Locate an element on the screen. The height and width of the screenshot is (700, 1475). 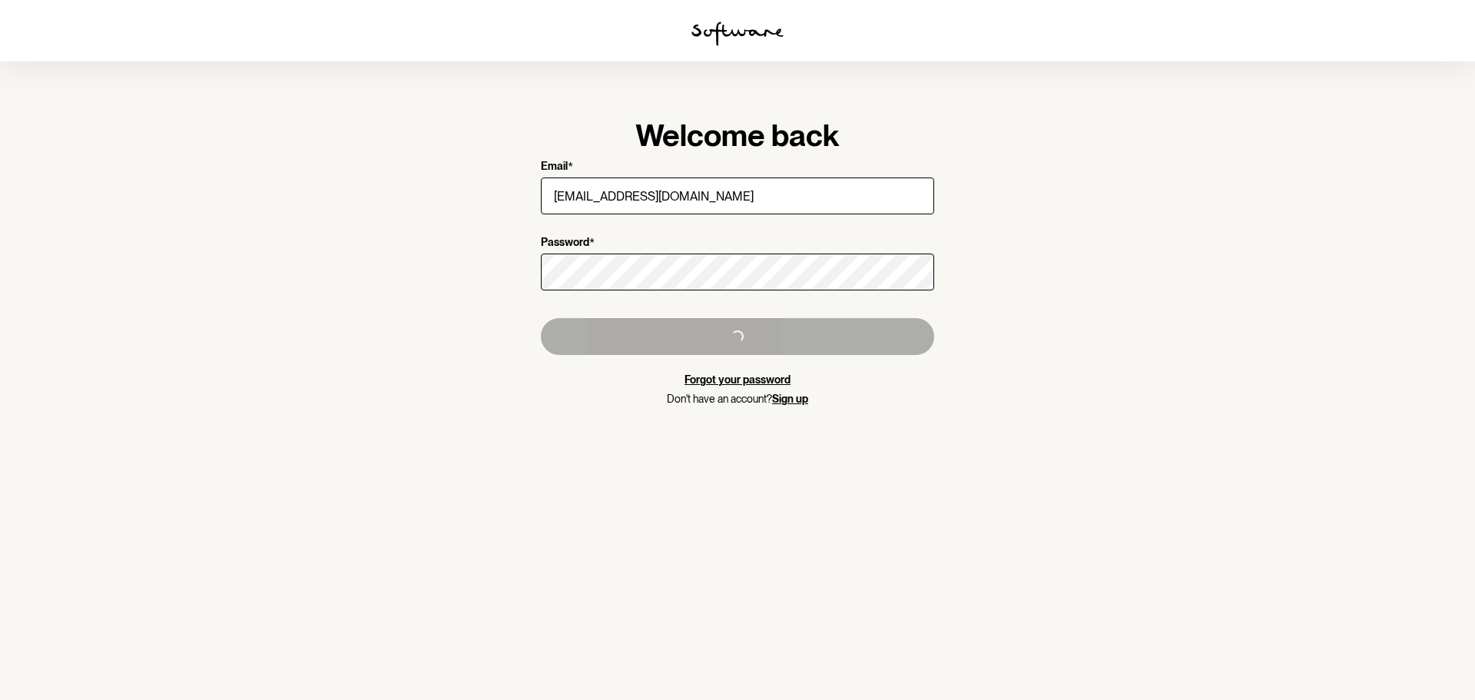
a: Forgot your password is located at coordinates (738, 380).